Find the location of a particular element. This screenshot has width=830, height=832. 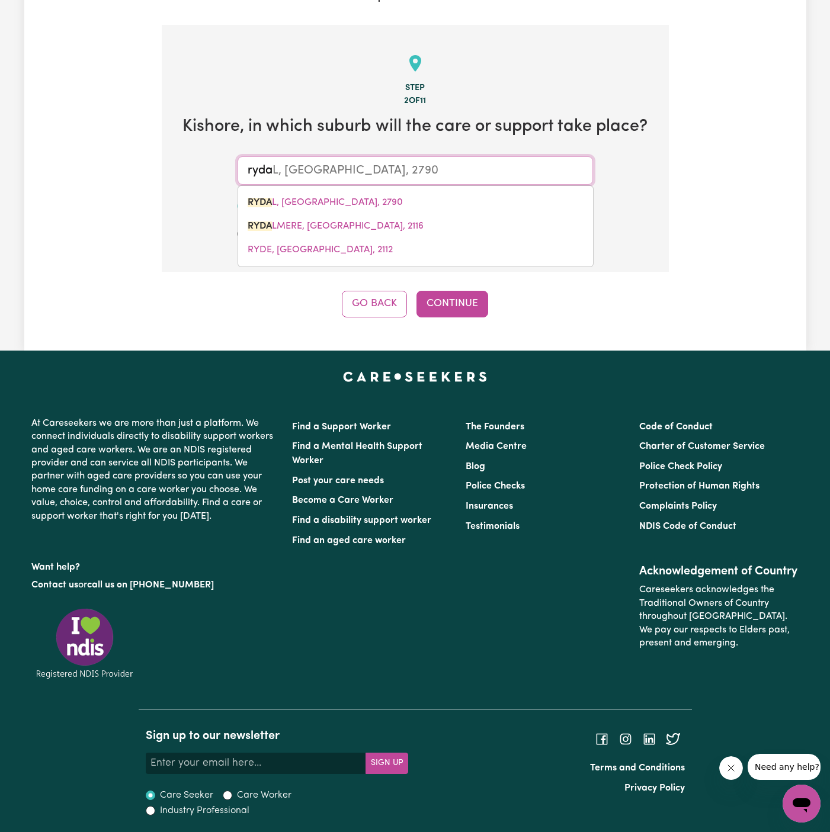

label: Care Worker is located at coordinates (264, 795).